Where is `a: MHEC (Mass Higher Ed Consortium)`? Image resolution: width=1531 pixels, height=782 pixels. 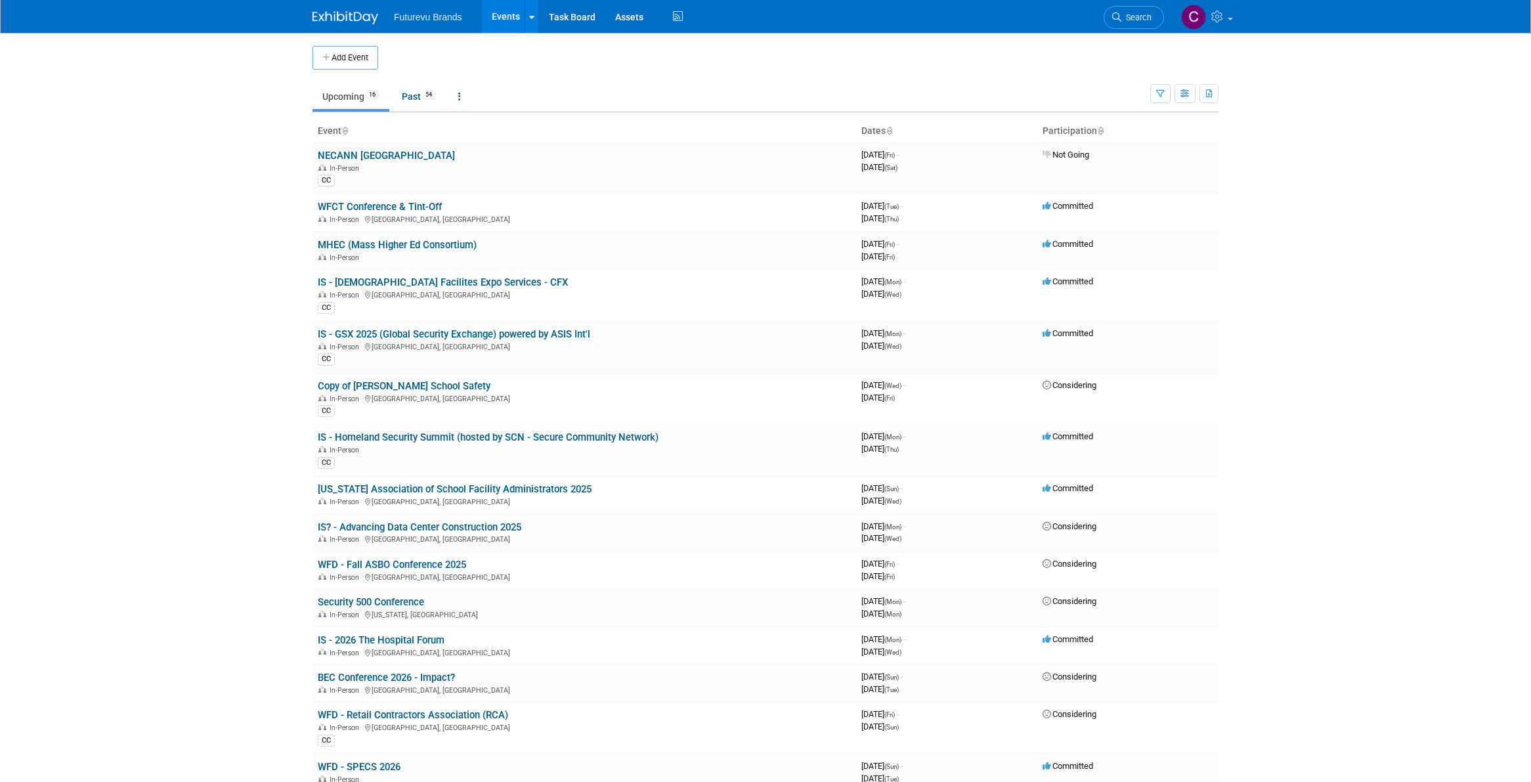 a: MHEC (Mass Higher Ed Consortium) is located at coordinates (397, 245).